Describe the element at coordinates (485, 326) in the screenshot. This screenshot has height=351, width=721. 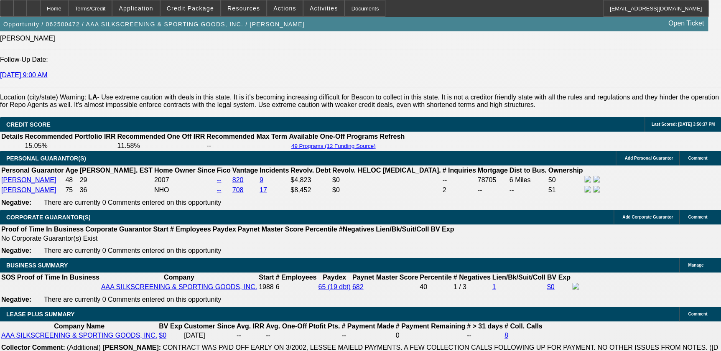
I see `b: # > 31 days` at that location.